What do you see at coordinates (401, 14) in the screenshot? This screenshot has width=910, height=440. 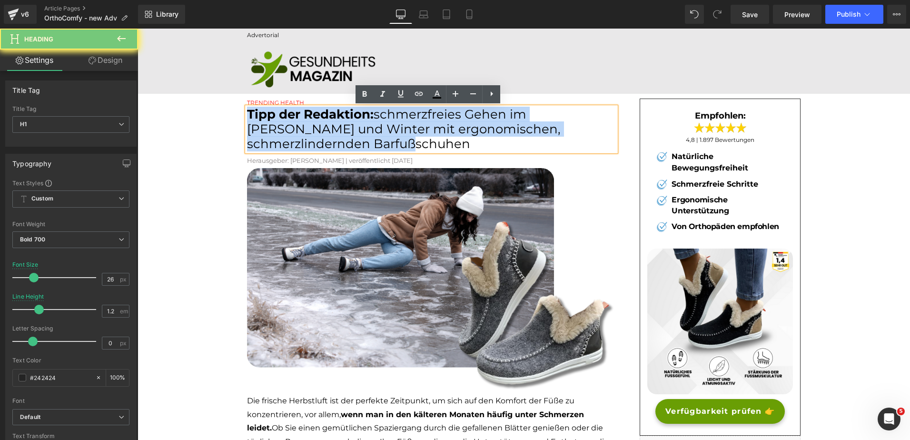 I see `a: Desktop` at bounding box center [401, 14].